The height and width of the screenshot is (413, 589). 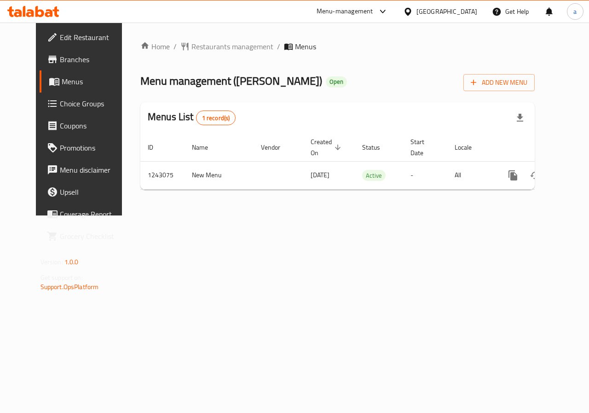 I want to click on span: Start Date, so click(x=423, y=147).